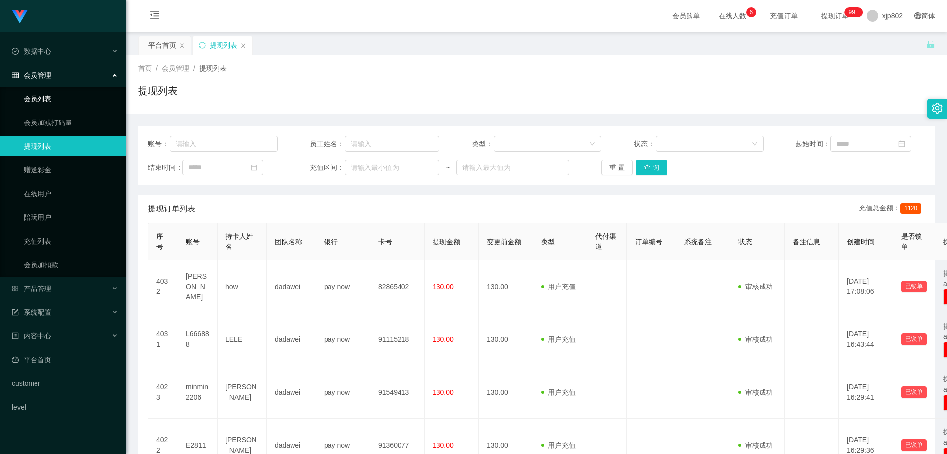 The height and width of the screenshot is (454, 947). I want to click on span: 数据中心, so click(32, 51).